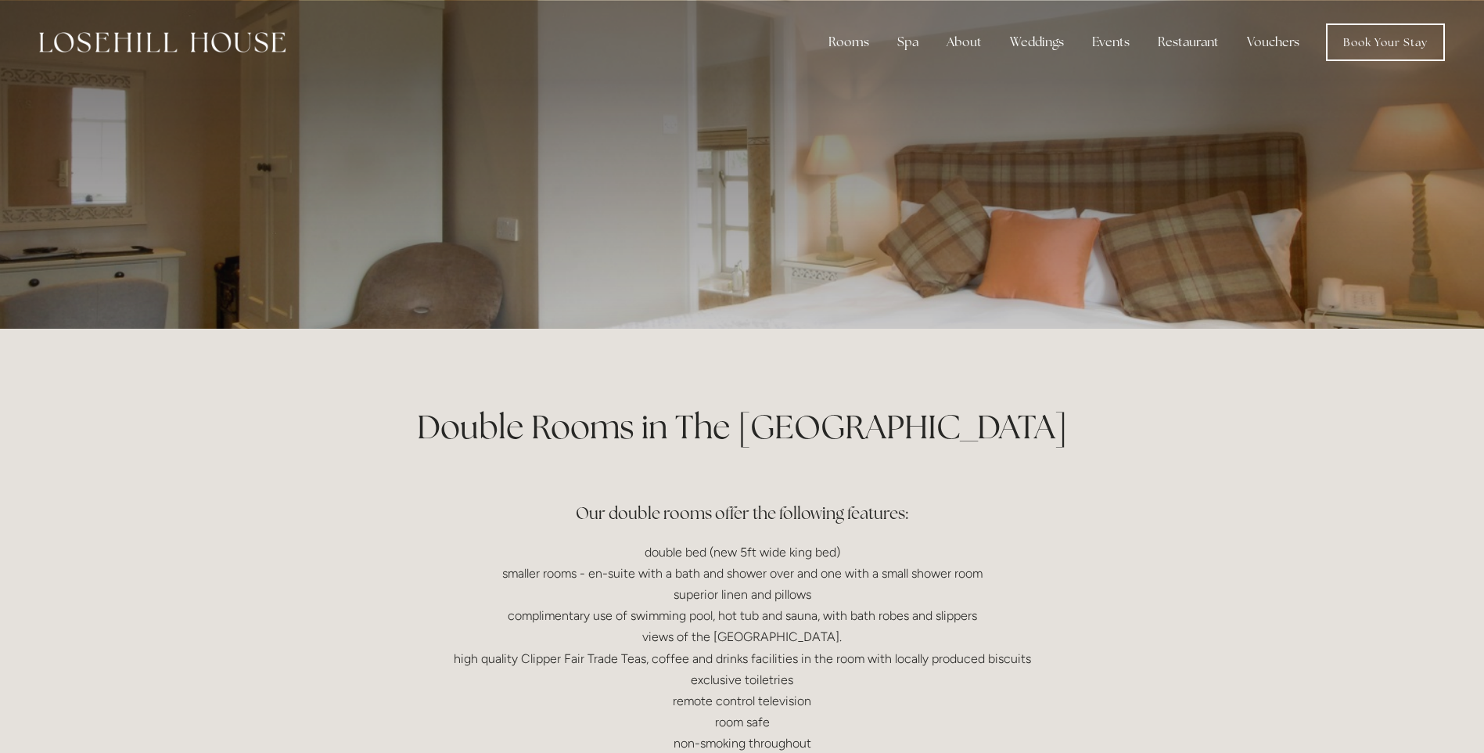 This screenshot has height=753, width=1484. I want to click on div: About, so click(964, 42).